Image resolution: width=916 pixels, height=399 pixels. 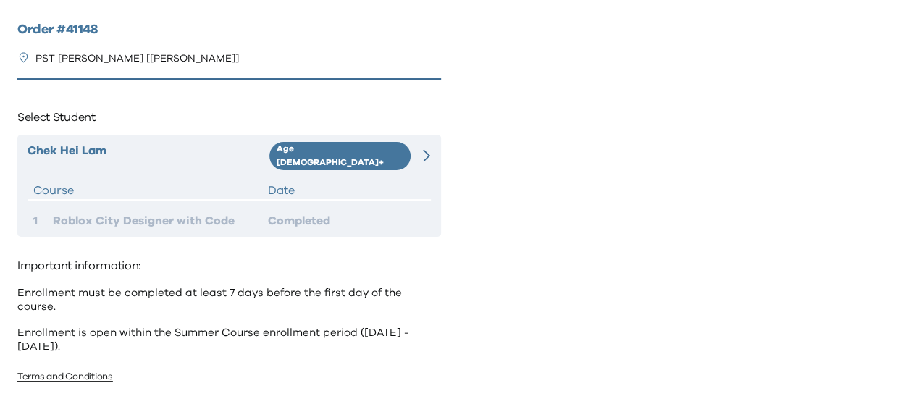 I want to click on div: Date, so click(x=346, y=190).